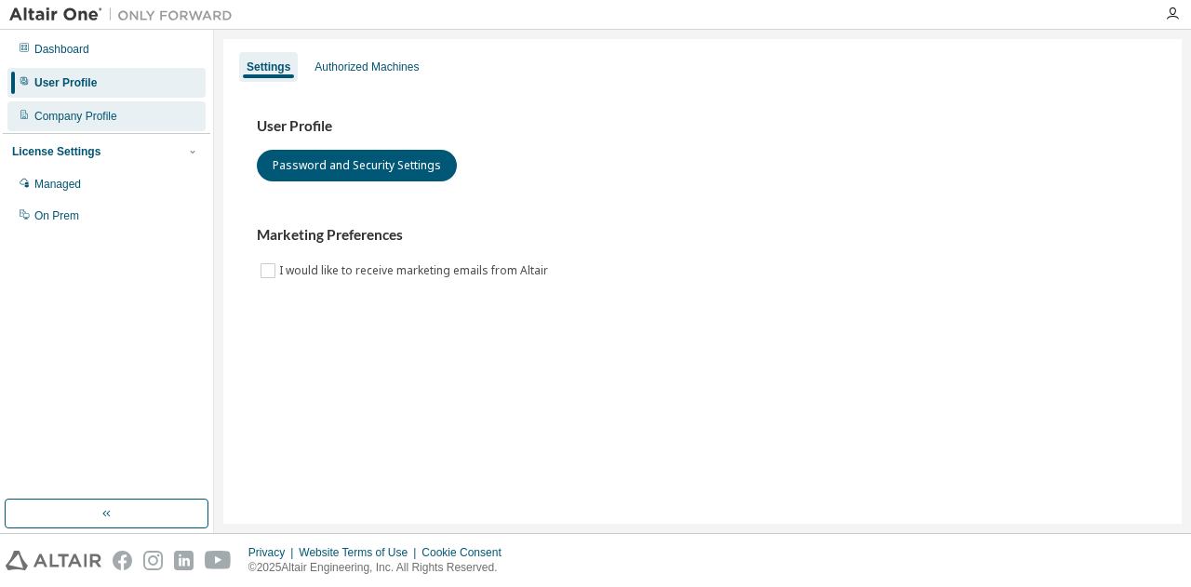 This screenshot has height=587, width=1191. Describe the element at coordinates (268, 67) in the screenshot. I see `div: Settings` at that location.